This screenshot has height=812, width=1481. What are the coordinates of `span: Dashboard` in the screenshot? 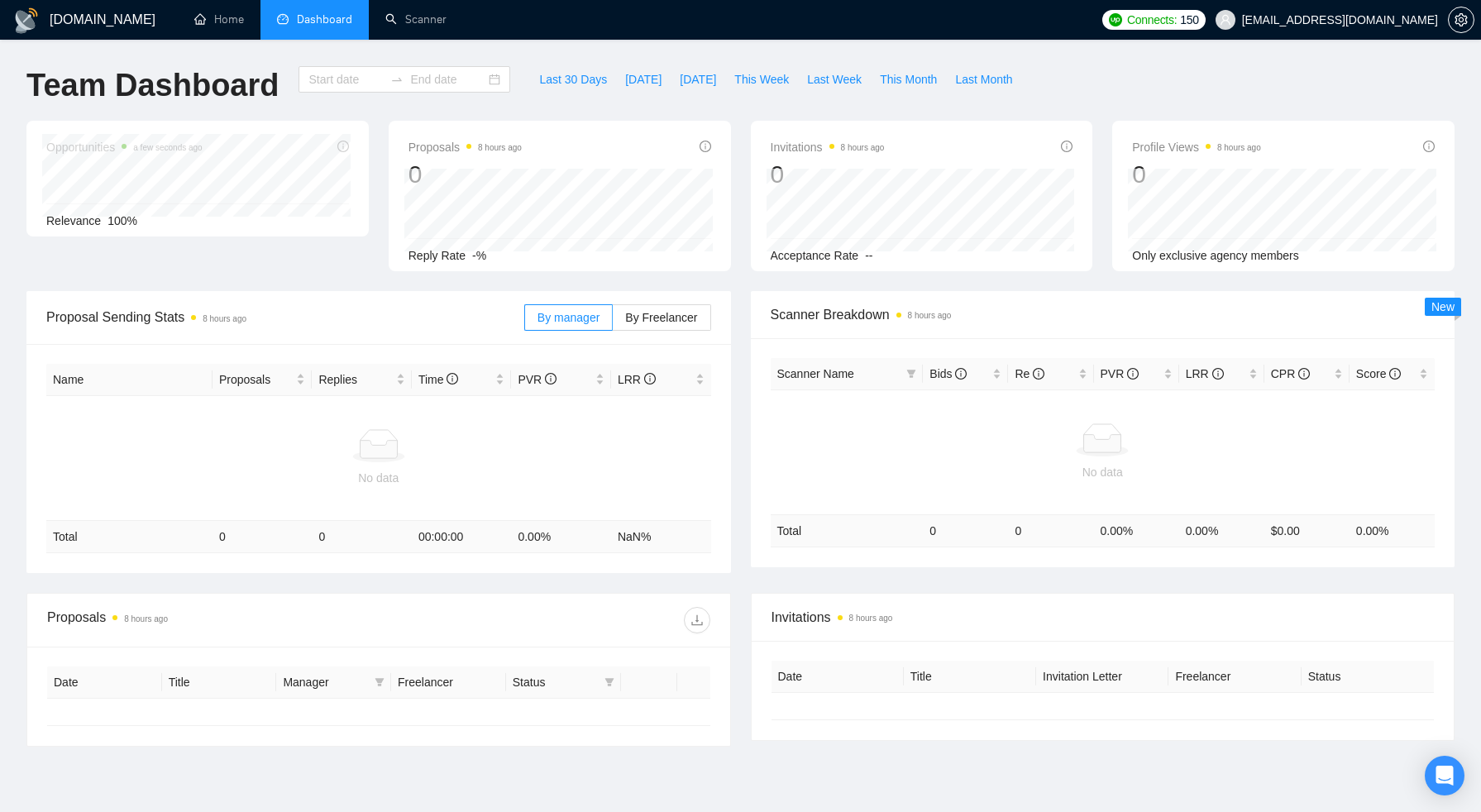 It's located at (324, 19).